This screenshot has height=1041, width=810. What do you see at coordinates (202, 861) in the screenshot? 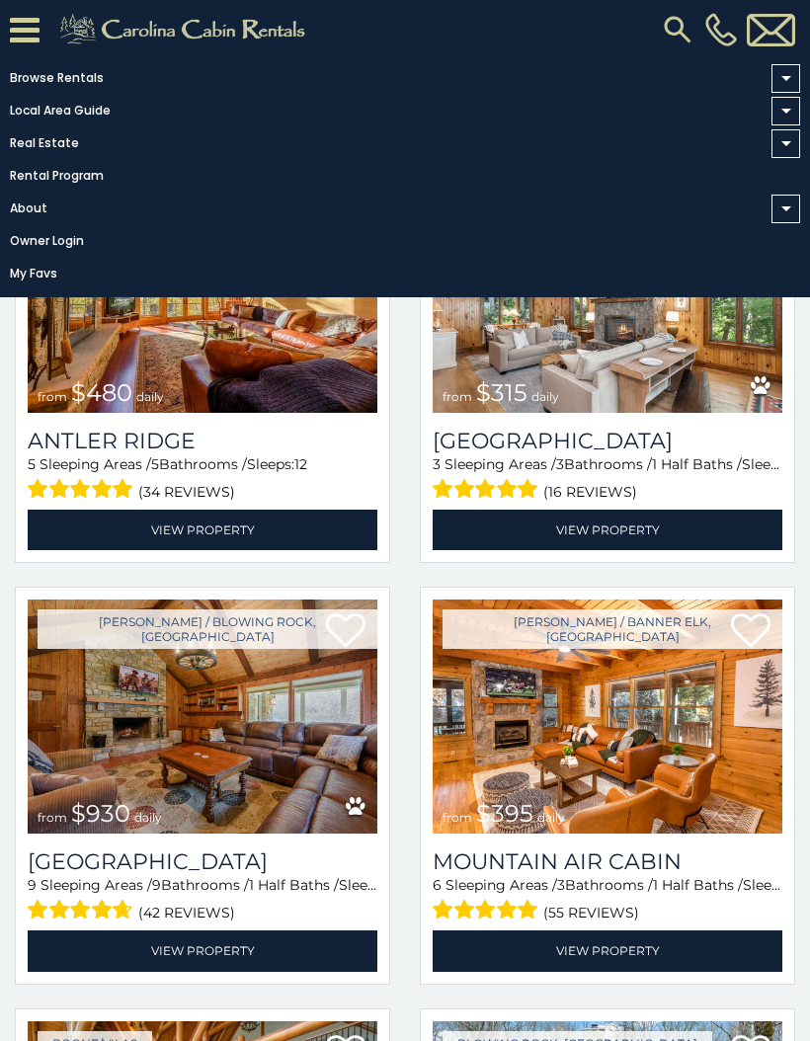
I see `h3: Appalachian Mountain Lodge` at bounding box center [202, 861].